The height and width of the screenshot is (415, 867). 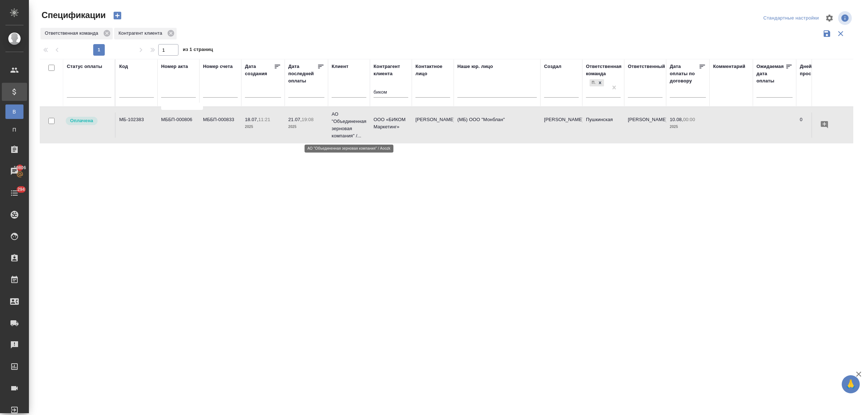 I want to click on p: 00:00, so click(x=689, y=119).